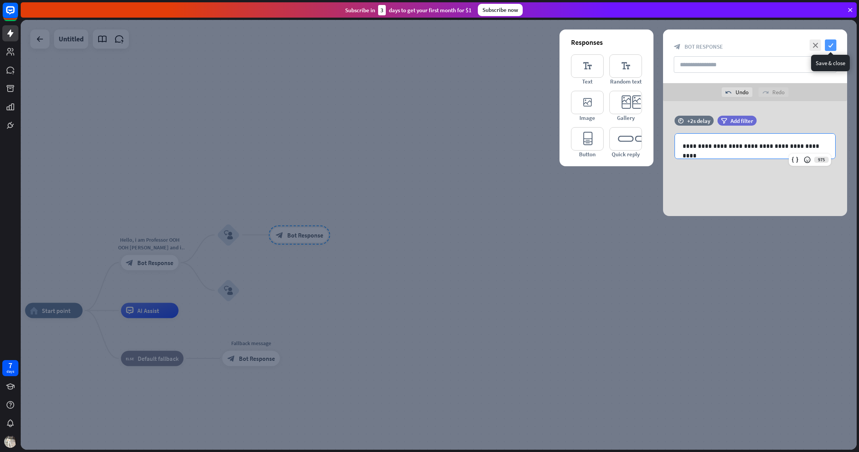 This screenshot has width=859, height=452. I want to click on div: 7, so click(10, 366).